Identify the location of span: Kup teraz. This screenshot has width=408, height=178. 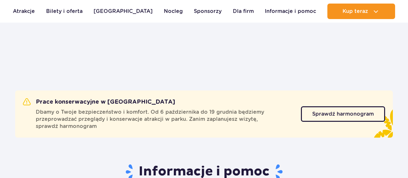
(355, 11).